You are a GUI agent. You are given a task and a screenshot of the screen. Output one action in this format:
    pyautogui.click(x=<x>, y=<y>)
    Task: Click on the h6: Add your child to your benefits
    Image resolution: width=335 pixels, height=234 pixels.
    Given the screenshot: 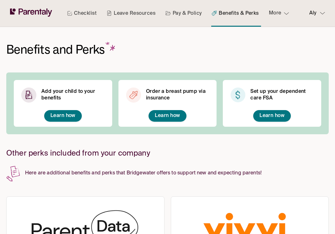 What is the action you would take?
    pyautogui.click(x=73, y=95)
    